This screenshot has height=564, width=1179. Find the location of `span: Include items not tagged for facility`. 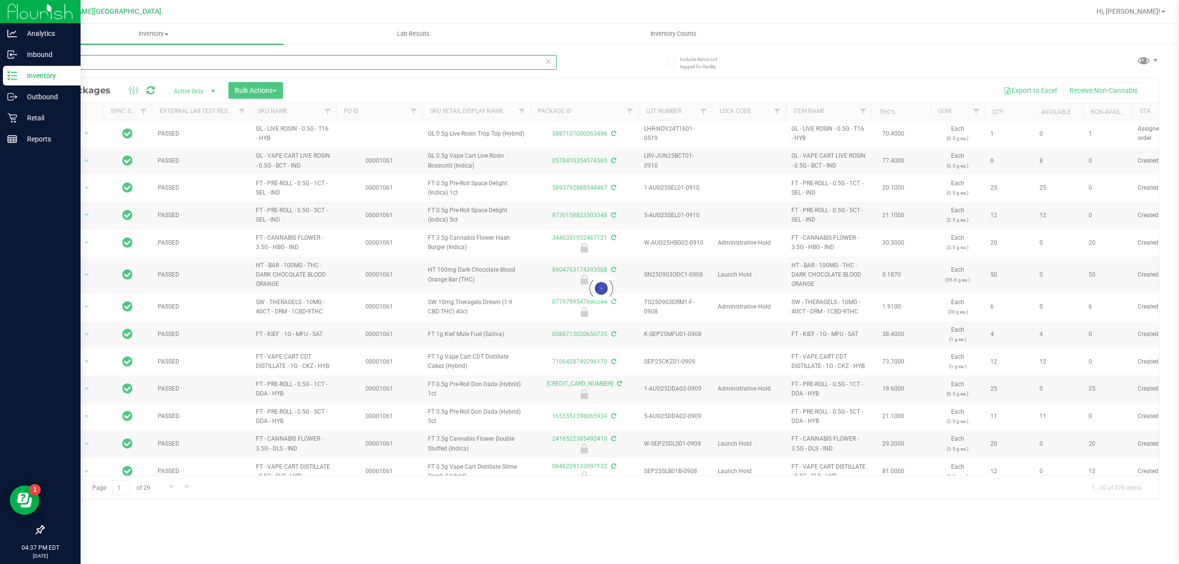

span: Include items not tagged for facility is located at coordinates (704, 63).